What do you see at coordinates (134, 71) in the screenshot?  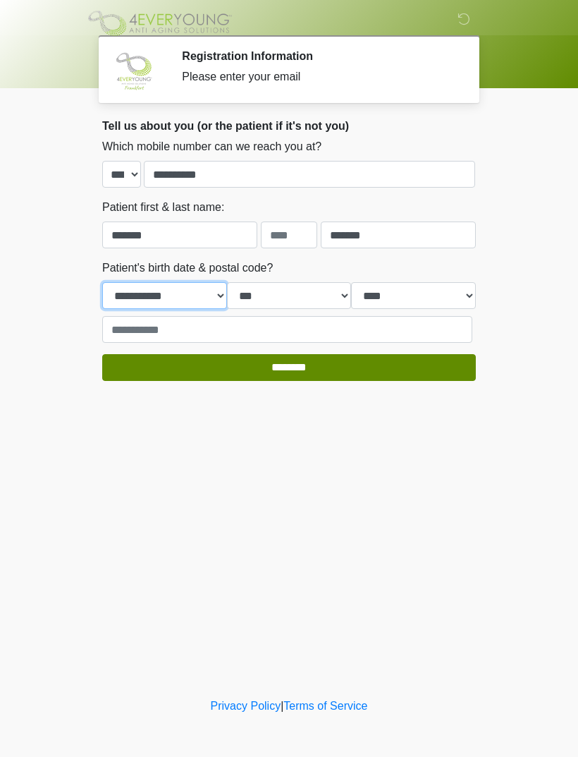 I see `img: Agent Avatar` at bounding box center [134, 71].